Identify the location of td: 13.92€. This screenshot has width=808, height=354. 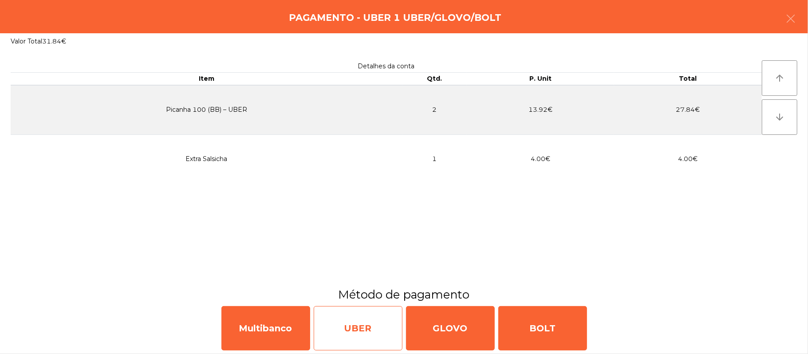
(540, 110).